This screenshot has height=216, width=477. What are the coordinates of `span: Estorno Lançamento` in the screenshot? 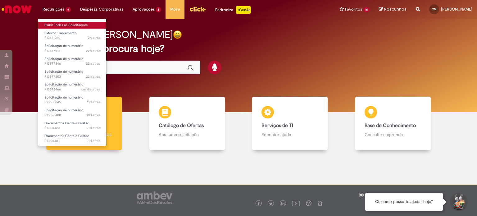 It's located at (61, 33).